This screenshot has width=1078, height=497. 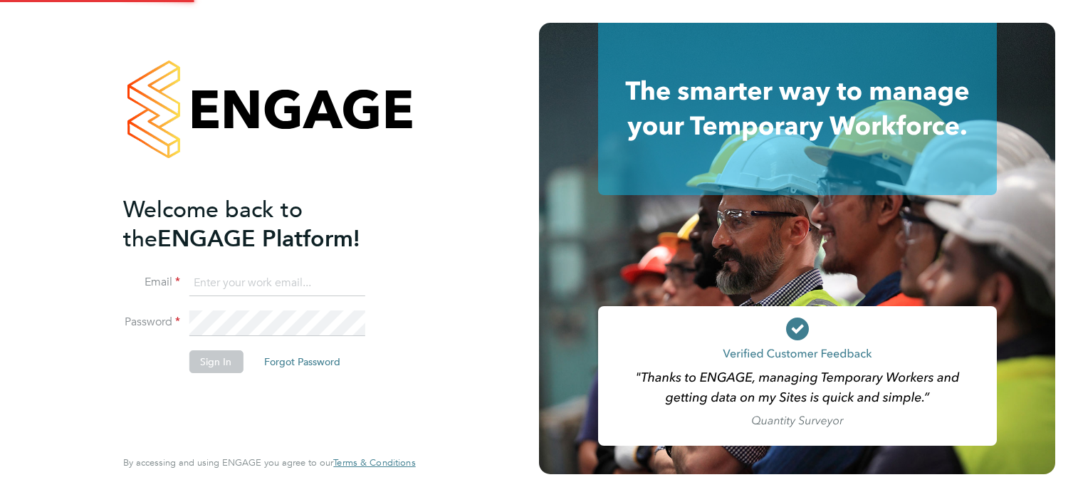 I want to click on span: Terms & Conditions, so click(x=374, y=462).